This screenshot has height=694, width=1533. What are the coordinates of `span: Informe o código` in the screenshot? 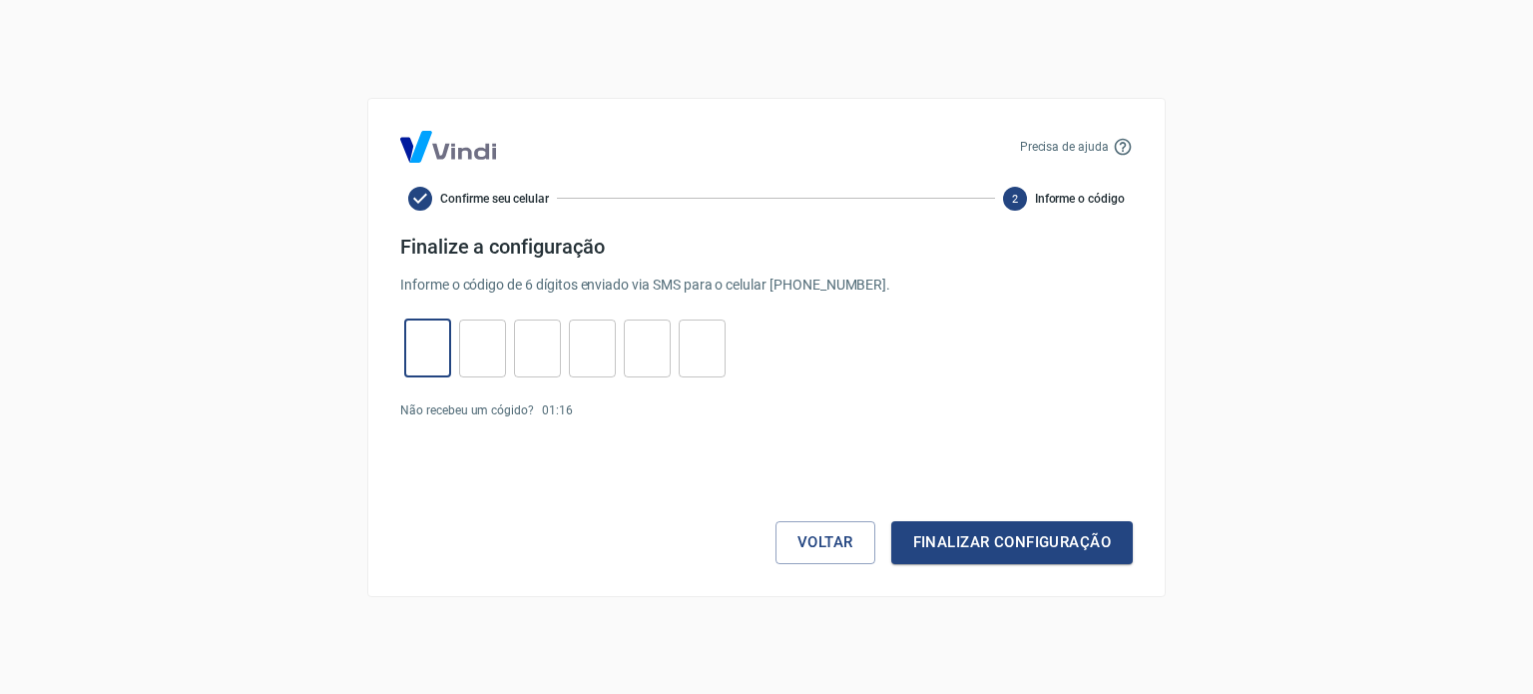 It's located at (1080, 199).